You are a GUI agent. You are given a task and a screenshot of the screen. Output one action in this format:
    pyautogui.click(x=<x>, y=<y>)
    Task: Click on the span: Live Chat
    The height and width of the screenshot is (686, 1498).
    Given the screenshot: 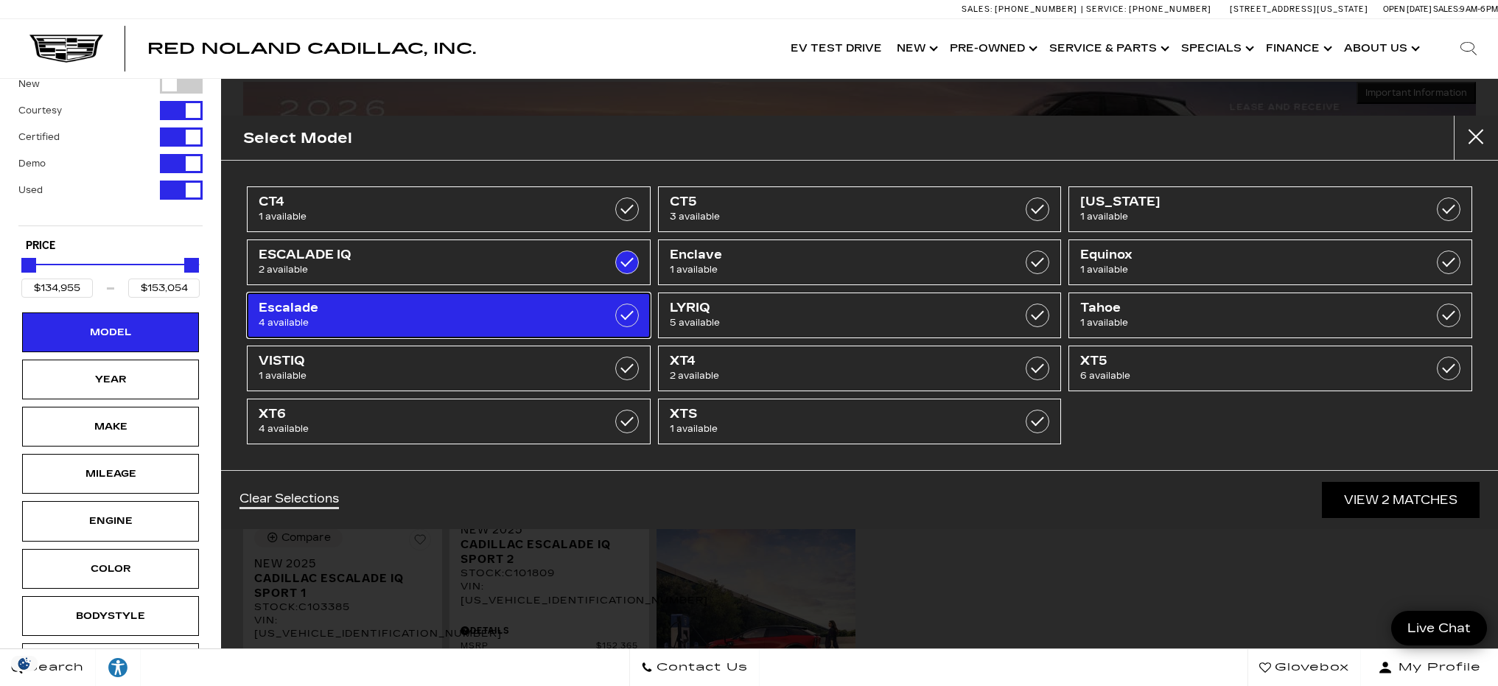 What is the action you would take?
    pyautogui.click(x=1440, y=628)
    